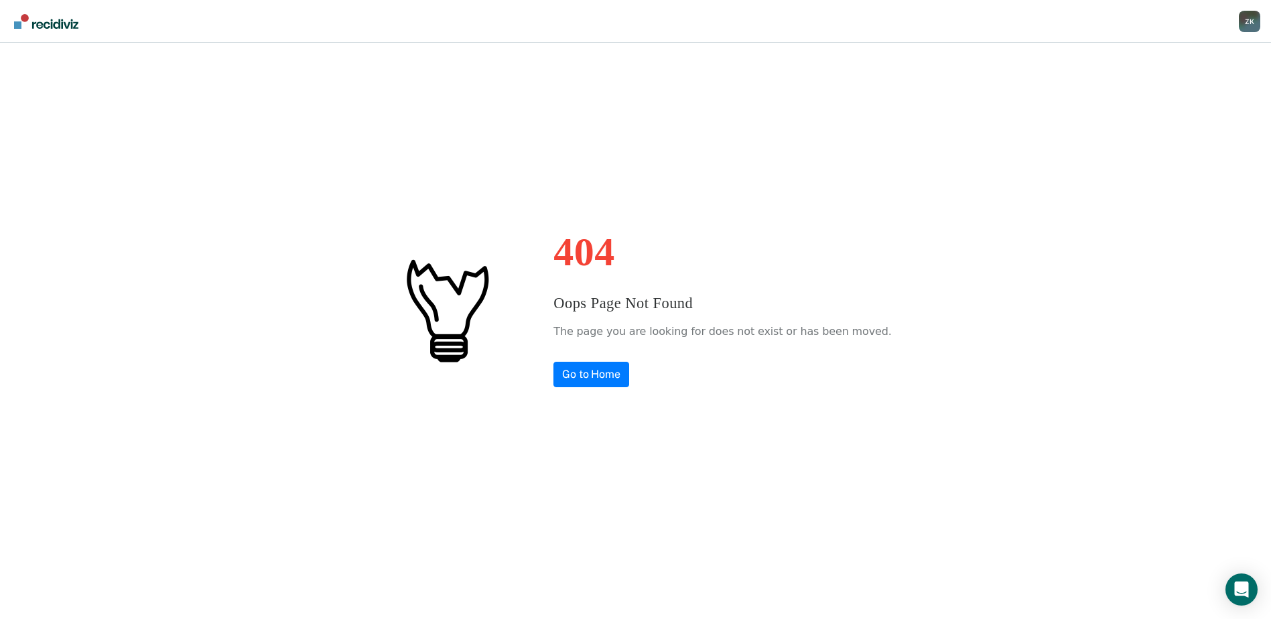  I want to click on div: Open Intercom Messenger, so click(1242, 590).